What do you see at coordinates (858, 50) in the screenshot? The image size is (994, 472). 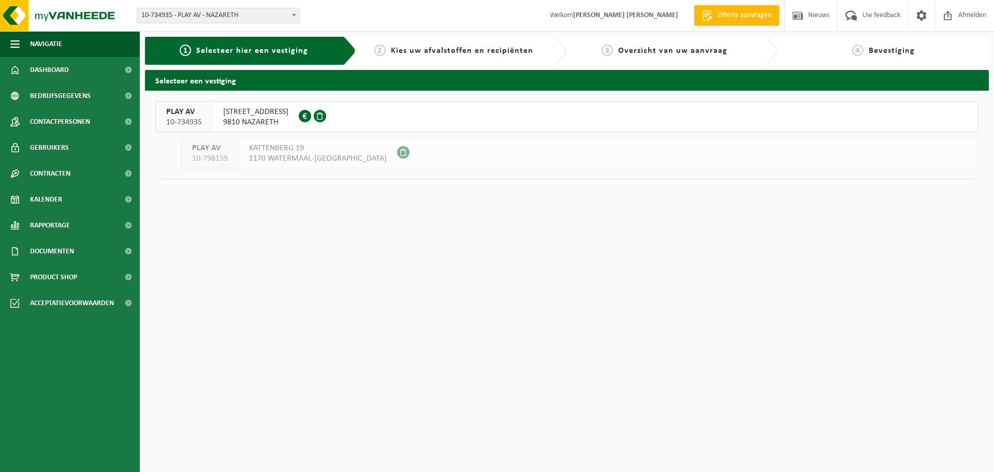 I see `span: 4` at bounding box center [858, 50].